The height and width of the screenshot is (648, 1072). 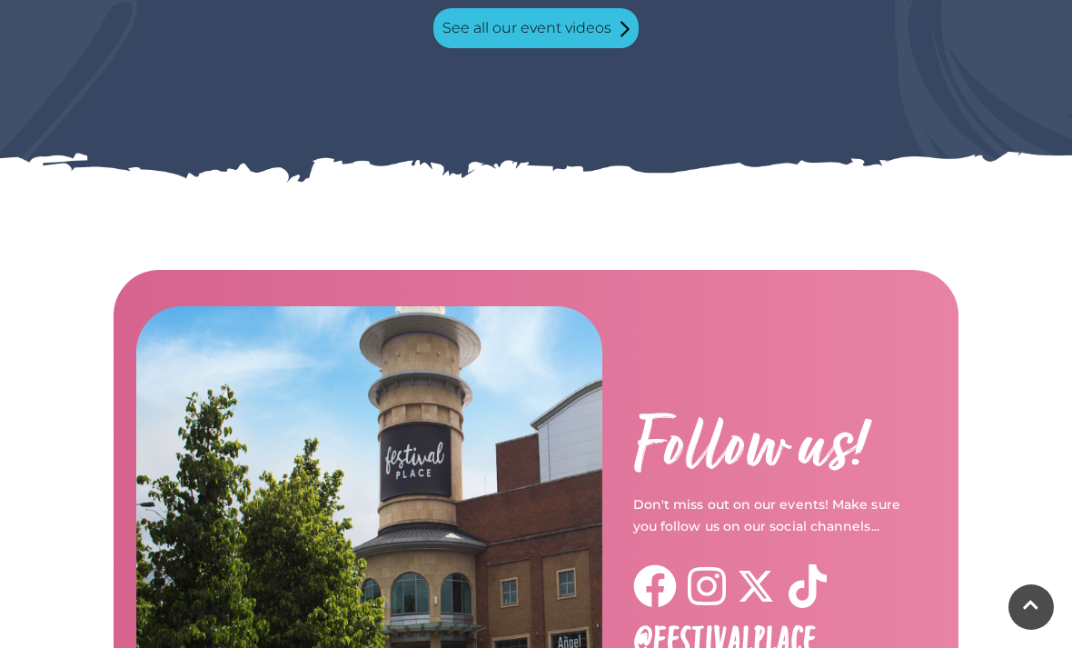 I want to click on a: Instagram, so click(x=710, y=586).